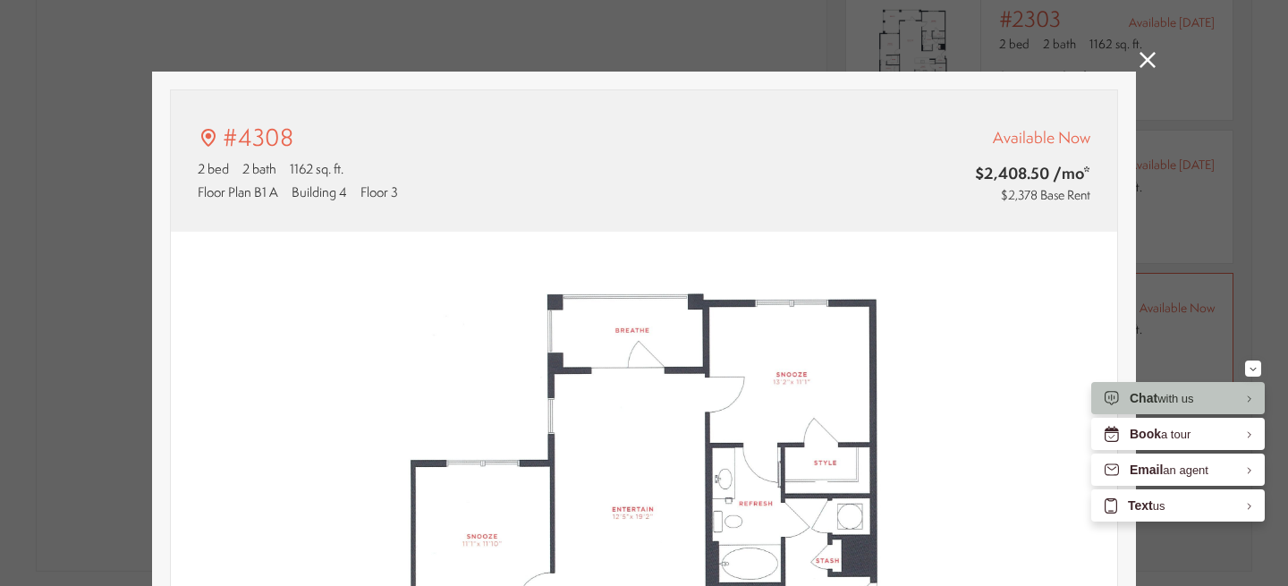  What do you see at coordinates (1046, 195) in the screenshot?
I see `span: $2,378 Base Rent` at bounding box center [1046, 195].